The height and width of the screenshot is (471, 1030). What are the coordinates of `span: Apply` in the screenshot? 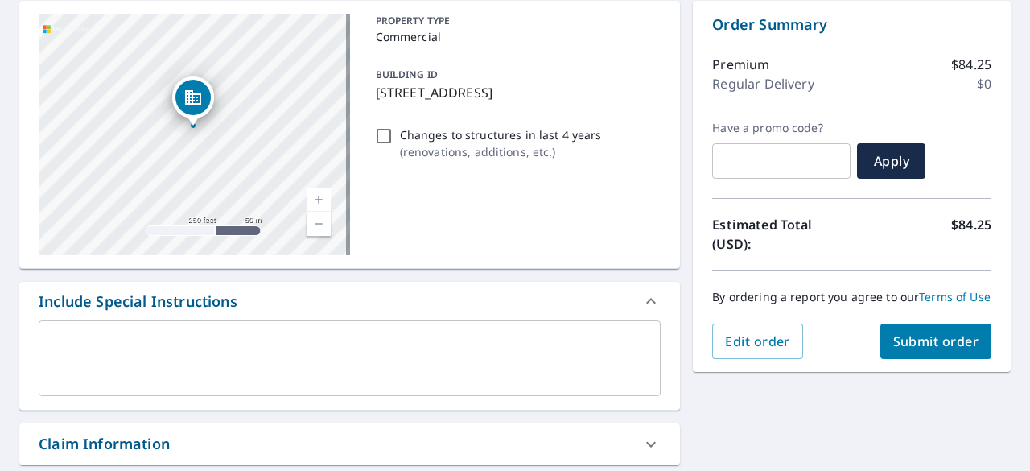 It's located at (891, 161).